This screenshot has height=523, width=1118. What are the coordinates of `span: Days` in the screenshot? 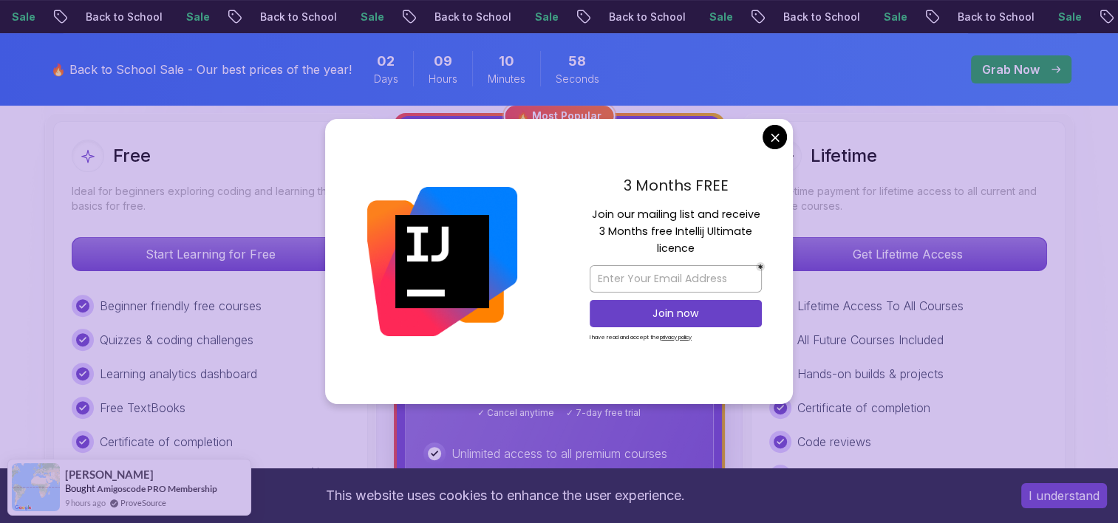 It's located at (386, 79).